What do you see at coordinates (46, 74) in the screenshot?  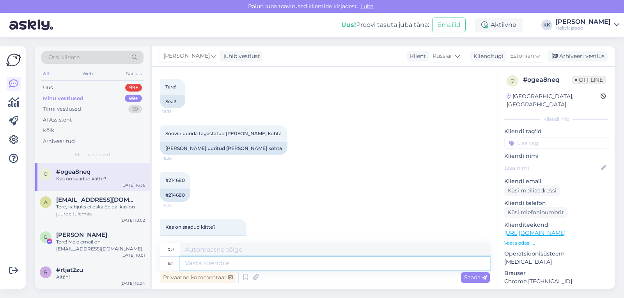 I see `div: All` at bounding box center [46, 74].